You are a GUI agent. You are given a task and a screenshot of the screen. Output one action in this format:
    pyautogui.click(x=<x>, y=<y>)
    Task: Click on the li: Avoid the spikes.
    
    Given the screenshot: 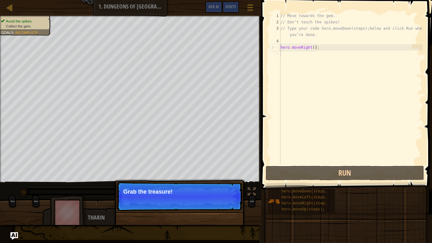 What is the action you would take?
    pyautogui.click(x=24, y=21)
    